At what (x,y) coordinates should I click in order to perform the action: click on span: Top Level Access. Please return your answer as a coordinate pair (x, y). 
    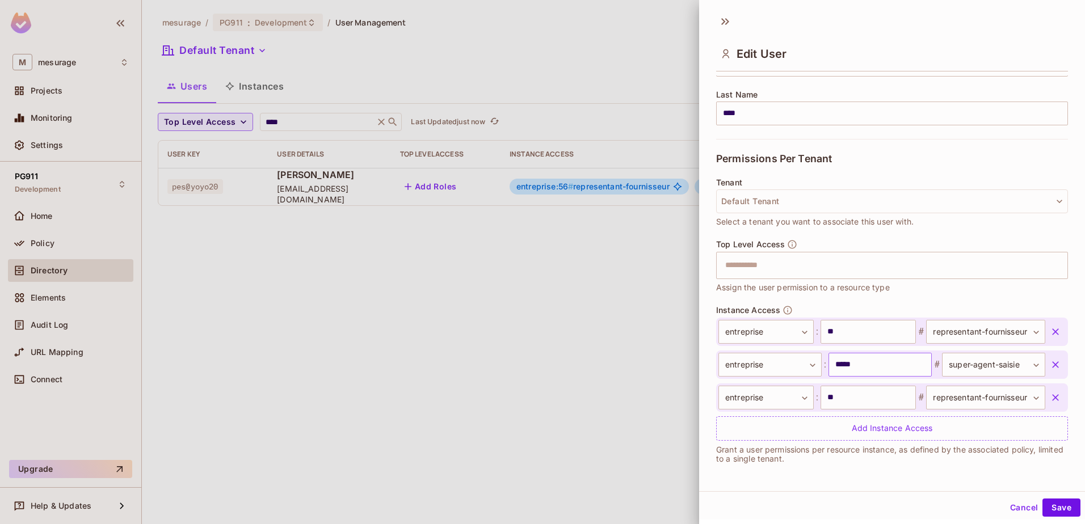
    Looking at the image, I should click on (750, 245).